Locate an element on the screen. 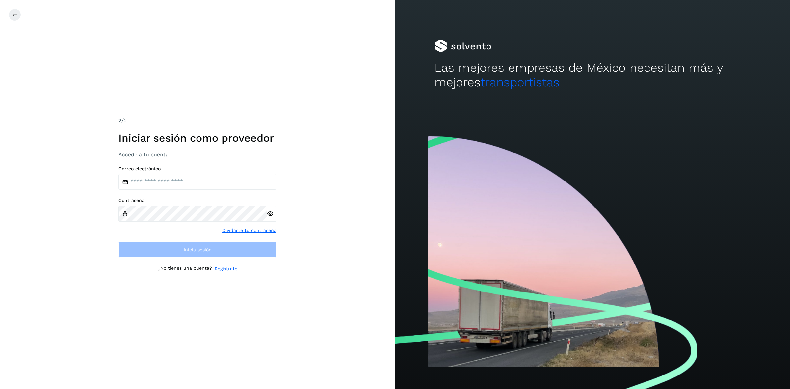  span: transportistas is located at coordinates (520, 82).